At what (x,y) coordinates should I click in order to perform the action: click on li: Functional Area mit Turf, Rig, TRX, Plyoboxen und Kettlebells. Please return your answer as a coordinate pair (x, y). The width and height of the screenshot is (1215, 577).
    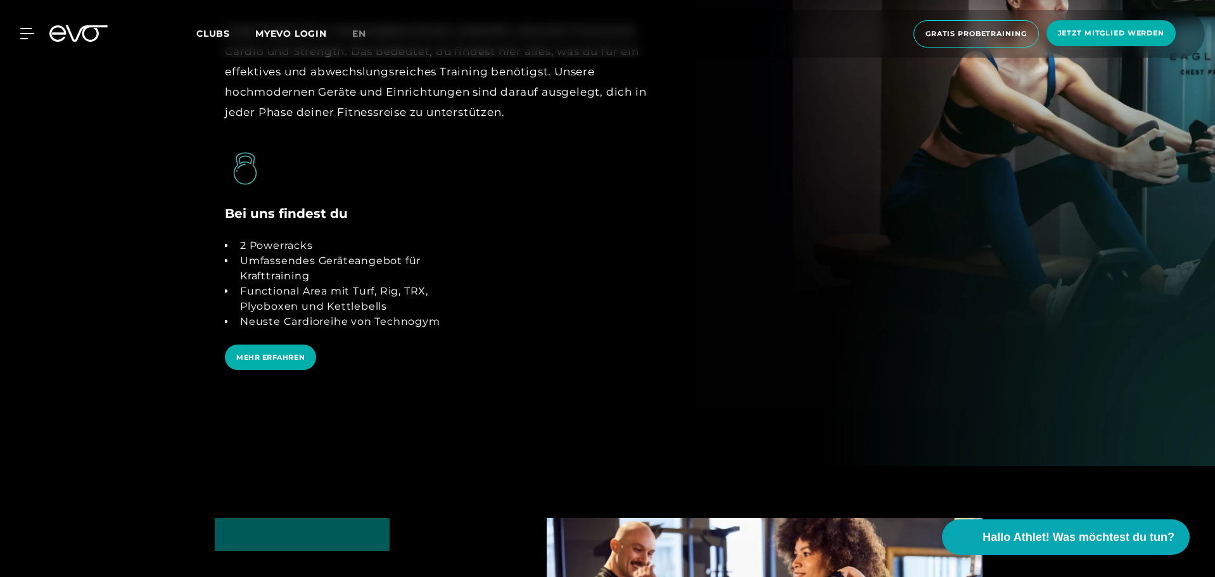
    Looking at the image, I should click on (354, 299).